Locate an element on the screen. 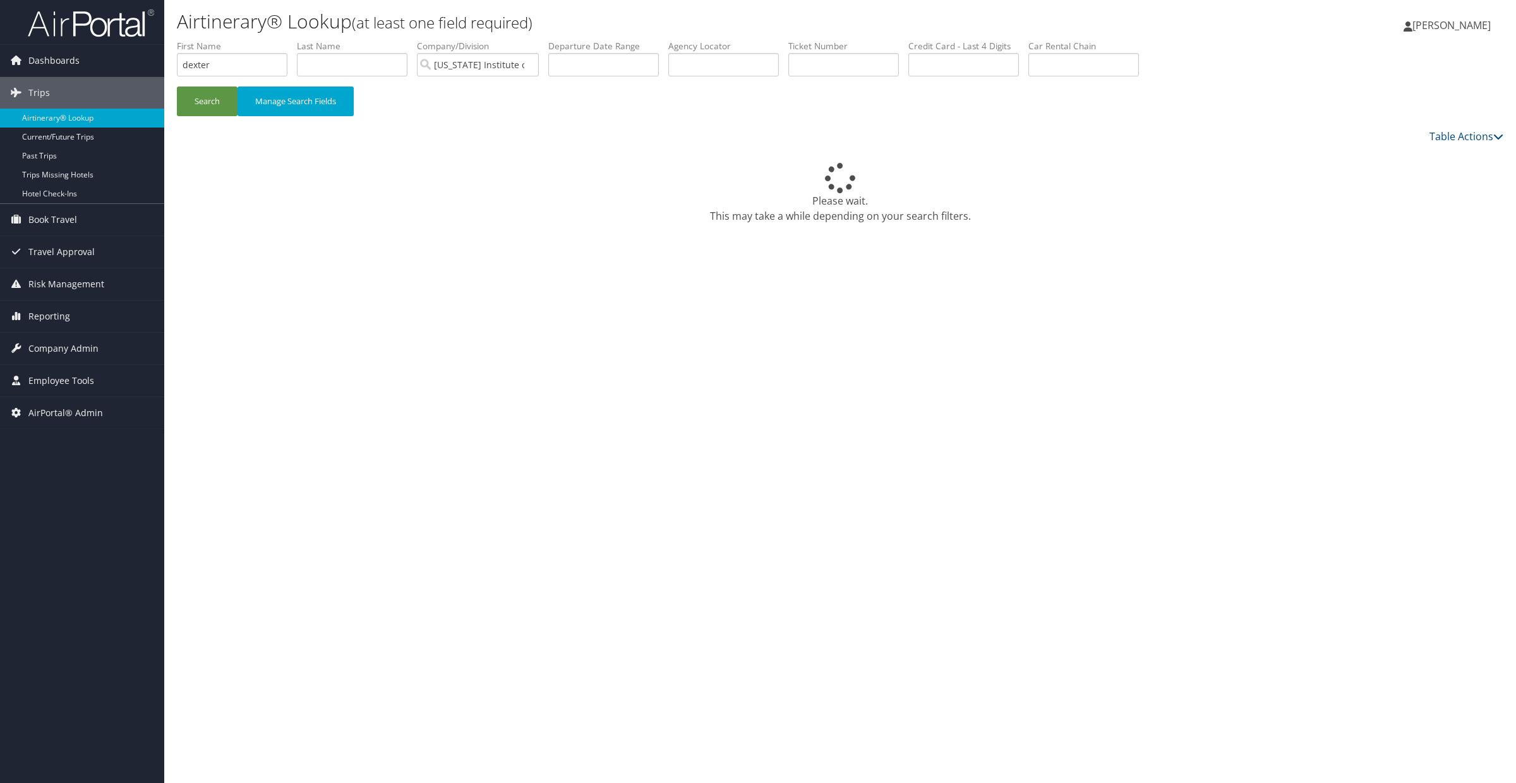 This screenshot has height=783, width=1516. label: Departure Date Range is located at coordinates (608, 46).